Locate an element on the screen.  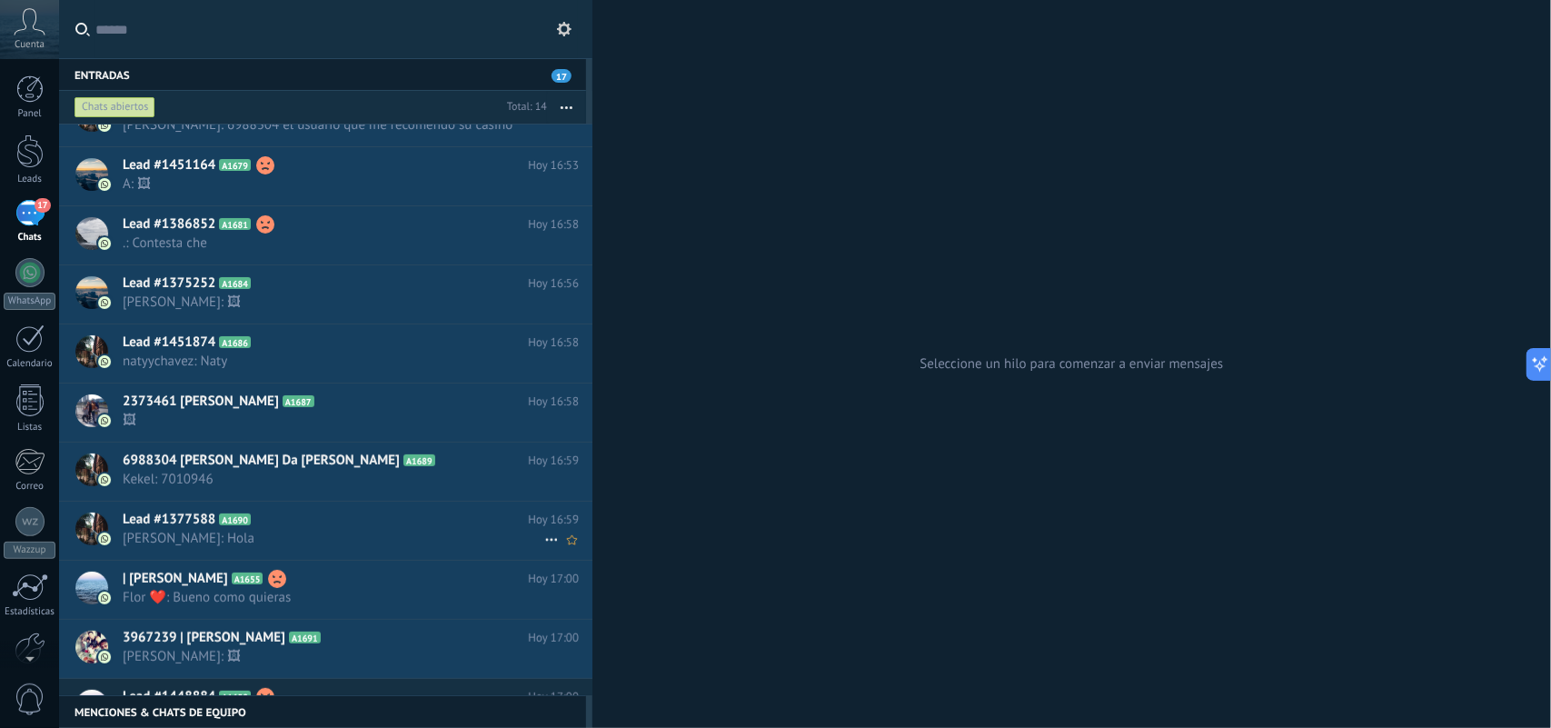
span: natyychavez: Naty is located at coordinates (333, 361).